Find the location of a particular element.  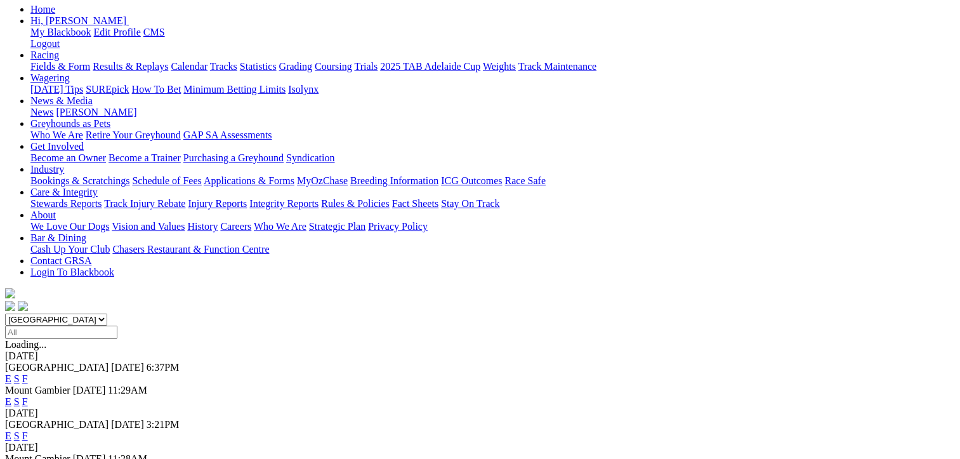

div: Wagering is located at coordinates (493, 89).